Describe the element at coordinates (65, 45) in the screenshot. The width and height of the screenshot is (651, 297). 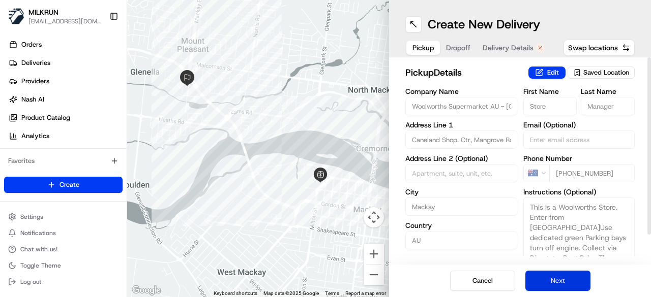
I see `a: Orders` at that location.